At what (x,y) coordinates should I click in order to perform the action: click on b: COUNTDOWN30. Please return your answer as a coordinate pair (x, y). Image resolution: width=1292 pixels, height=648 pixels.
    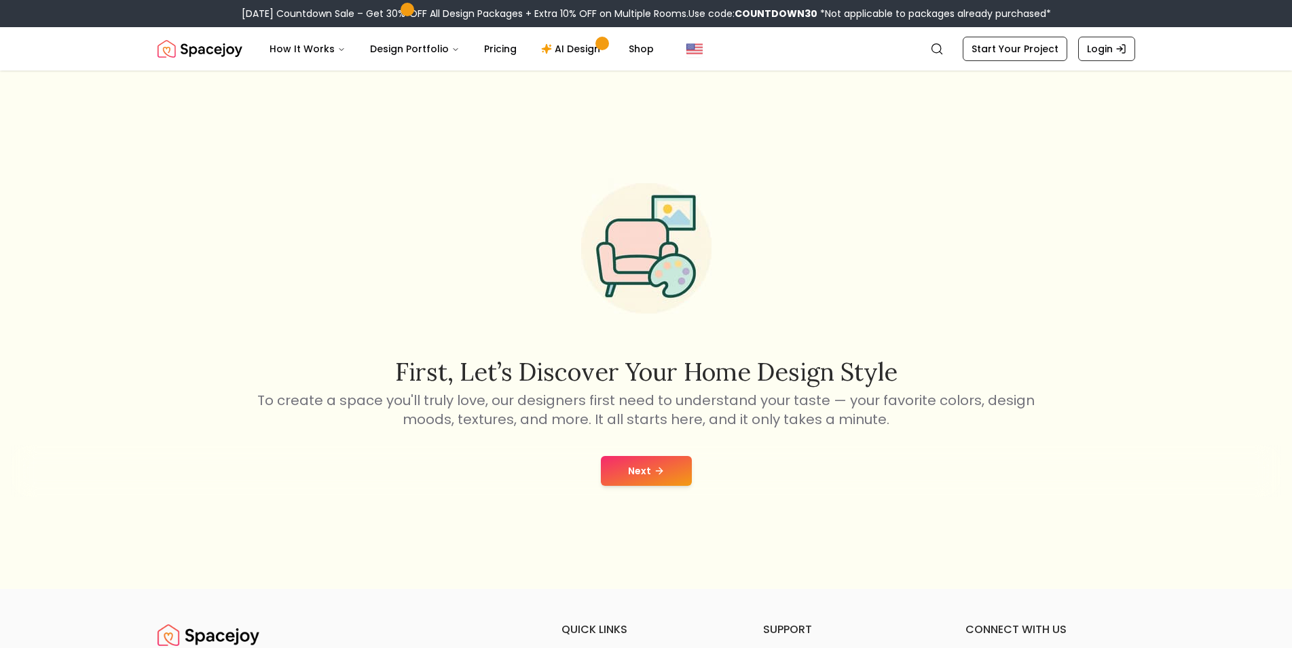
    Looking at the image, I should click on (776, 14).